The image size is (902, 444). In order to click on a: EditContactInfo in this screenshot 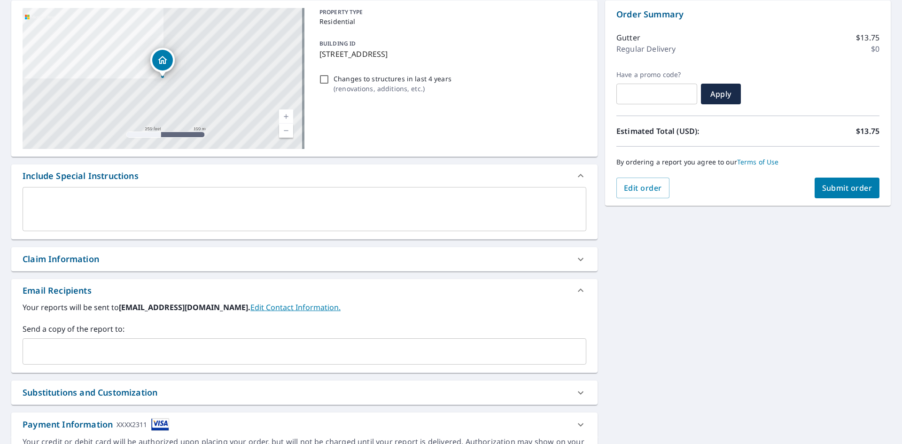, I will do `click(296, 307)`.